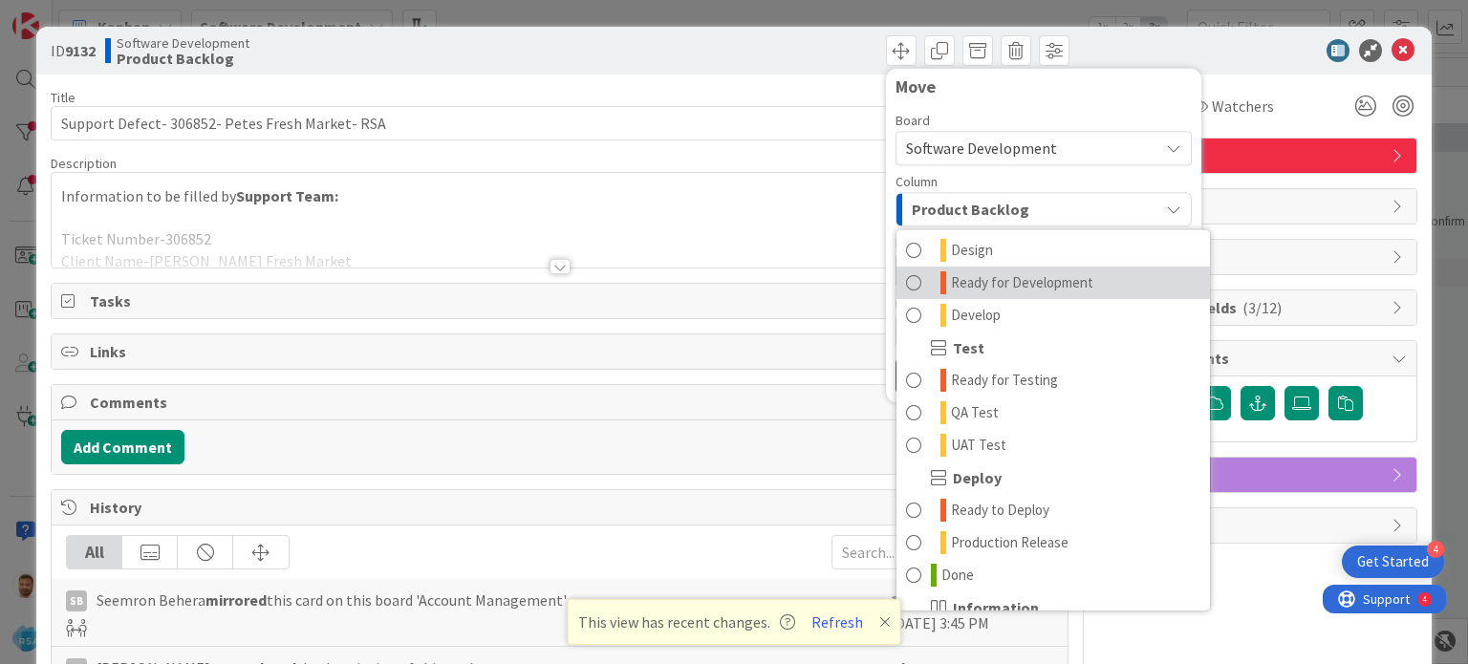  Describe the element at coordinates (1044, 209) in the screenshot. I see `button: Product Backlog` at that location.